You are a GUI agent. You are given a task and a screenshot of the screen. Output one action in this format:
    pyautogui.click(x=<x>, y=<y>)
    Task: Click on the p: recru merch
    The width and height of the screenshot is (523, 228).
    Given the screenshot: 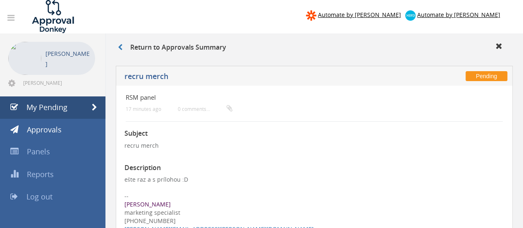 What is the action you would take?
    pyautogui.click(x=314, y=145)
    